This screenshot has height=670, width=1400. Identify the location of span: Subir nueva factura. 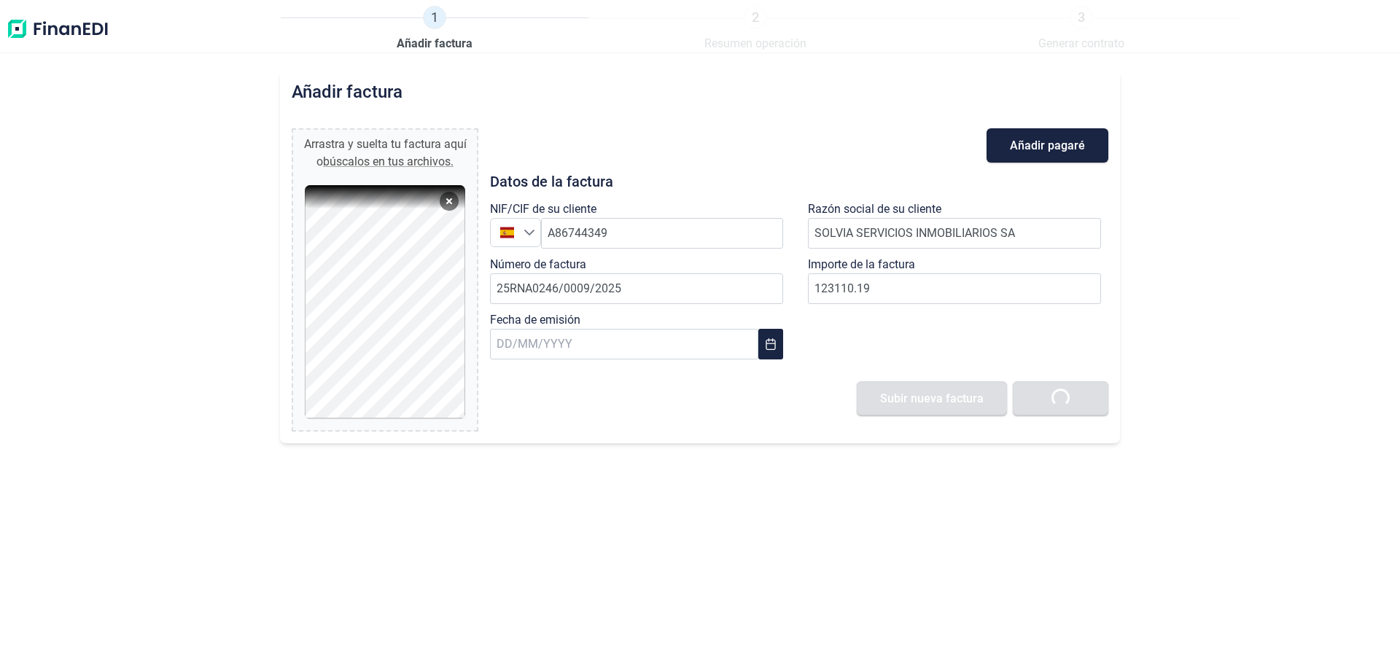
(932, 398).